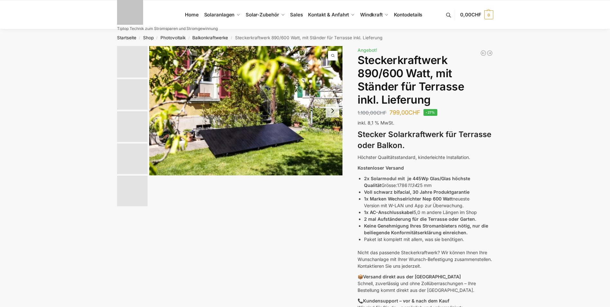 The width and height of the screenshot is (610, 307). What do you see at coordinates (132, 158) in the screenshot?
I see `img: nep-microwechselrichter-600w` at bounding box center [132, 158].